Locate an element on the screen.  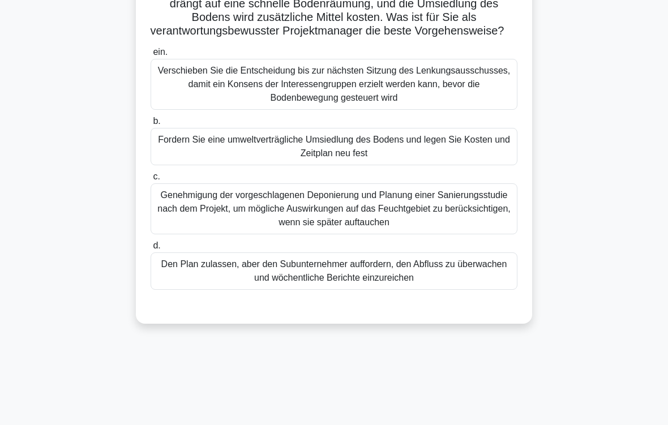
div: Fordern Sie eine umweltverträgliche Umsiedlung des Bodens und legen Sie Kosten und Zeitplan neu fest is located at coordinates (334, 147).